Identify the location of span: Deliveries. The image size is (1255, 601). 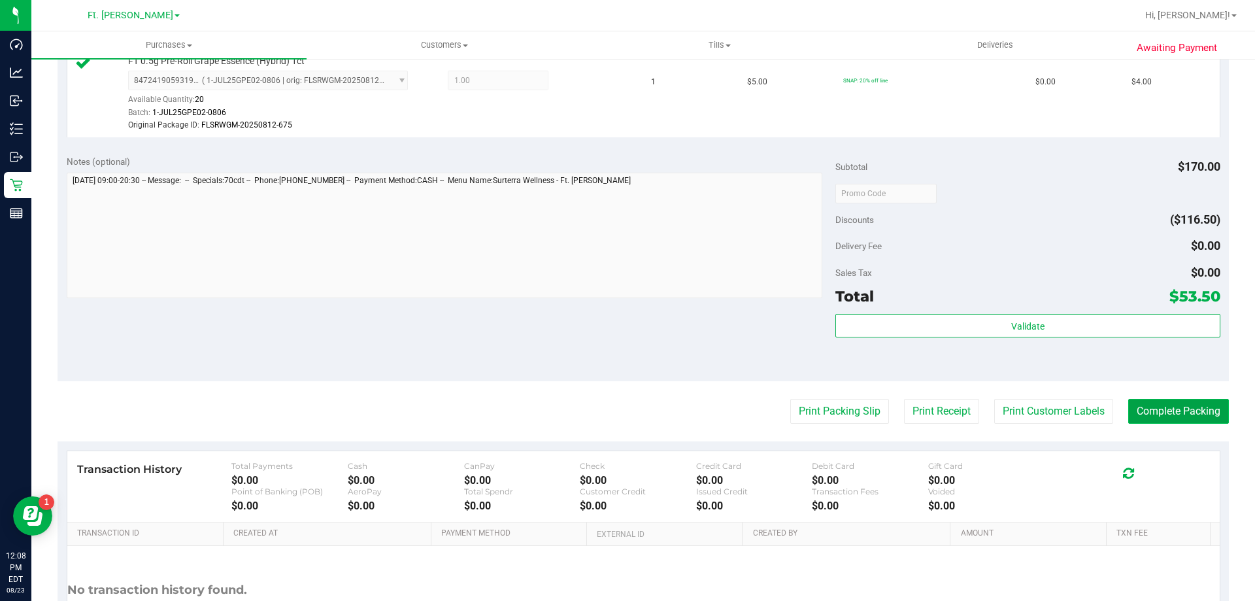
(995, 45).